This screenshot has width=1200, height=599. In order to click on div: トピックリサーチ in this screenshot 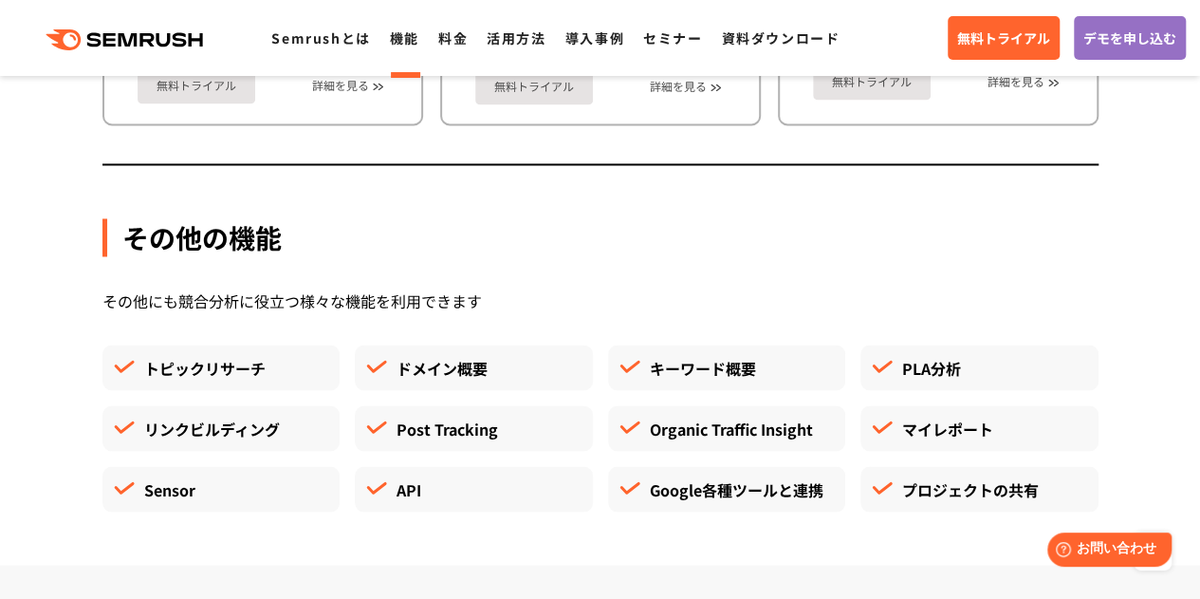, I will do `click(221, 367)`.